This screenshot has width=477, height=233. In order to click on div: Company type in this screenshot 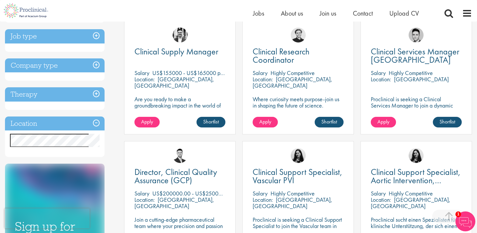, I will do `click(55, 65)`.